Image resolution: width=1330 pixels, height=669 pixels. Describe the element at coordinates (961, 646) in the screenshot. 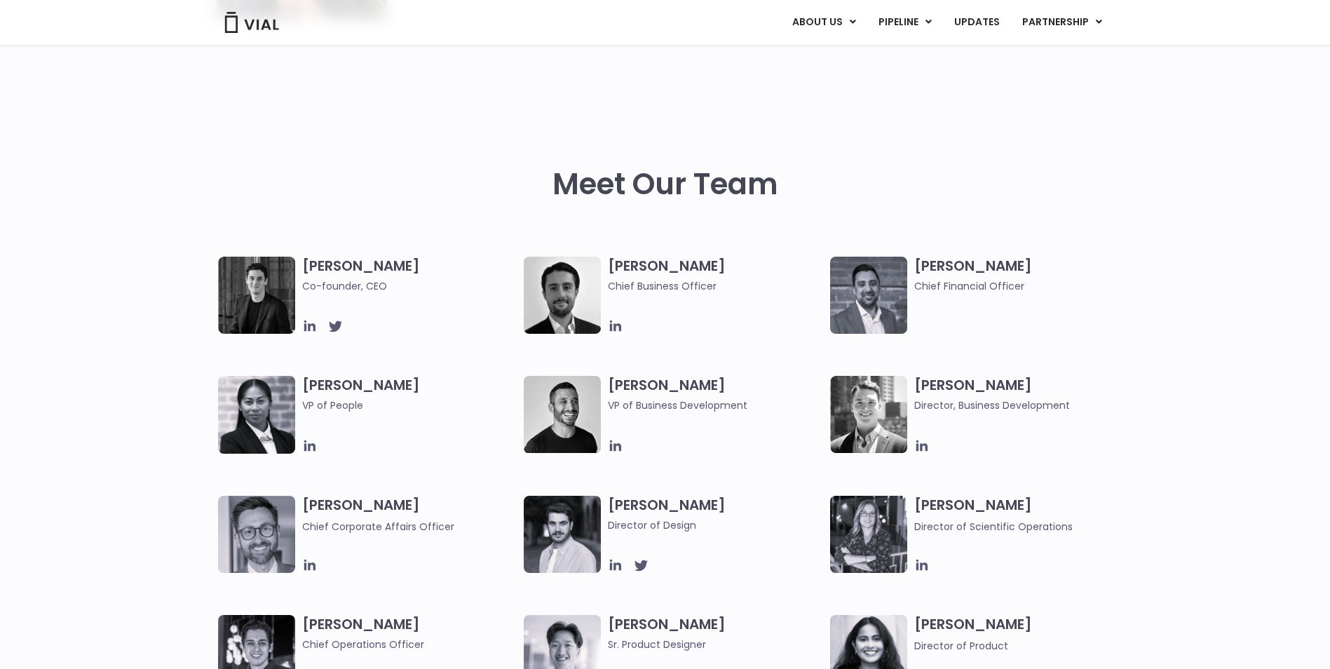

I see `span: Director of Product` at that location.